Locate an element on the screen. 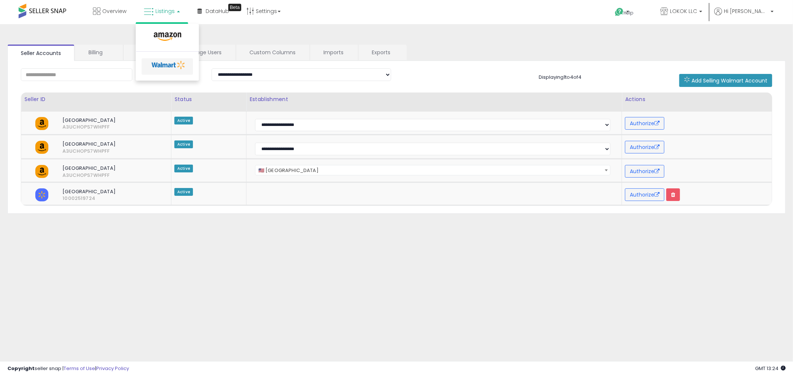 The image size is (793, 376). div: Actions is located at coordinates (696, 99).